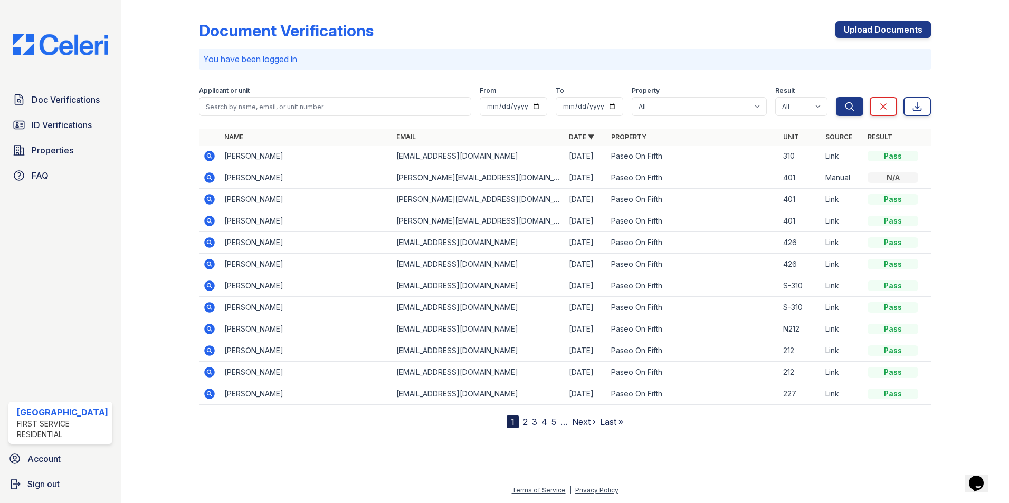 The width and height of the screenshot is (1009, 503). Describe the element at coordinates (581, 137) in the screenshot. I see `a: Date ▼` at that location.